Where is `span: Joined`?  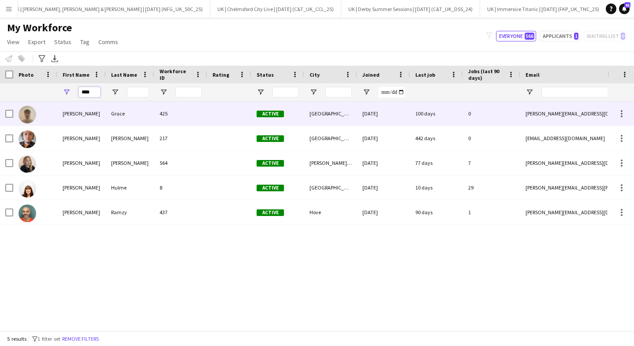 span: Joined is located at coordinates (371, 75).